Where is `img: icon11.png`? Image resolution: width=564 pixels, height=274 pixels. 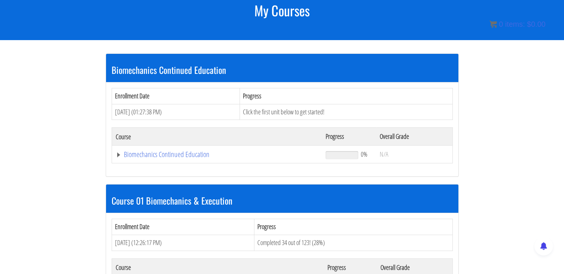
img: icon11.png is located at coordinates (493, 24).